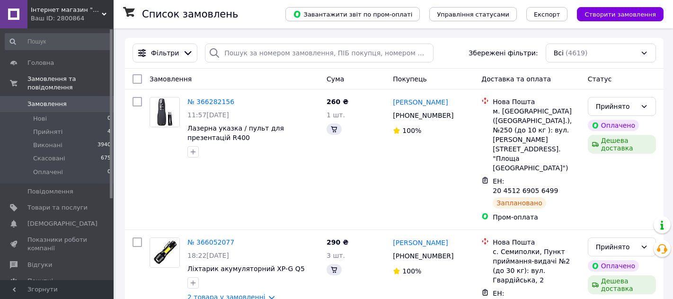  Describe the element at coordinates (40, 119) in the screenshot. I see `span: Нові` at that location.